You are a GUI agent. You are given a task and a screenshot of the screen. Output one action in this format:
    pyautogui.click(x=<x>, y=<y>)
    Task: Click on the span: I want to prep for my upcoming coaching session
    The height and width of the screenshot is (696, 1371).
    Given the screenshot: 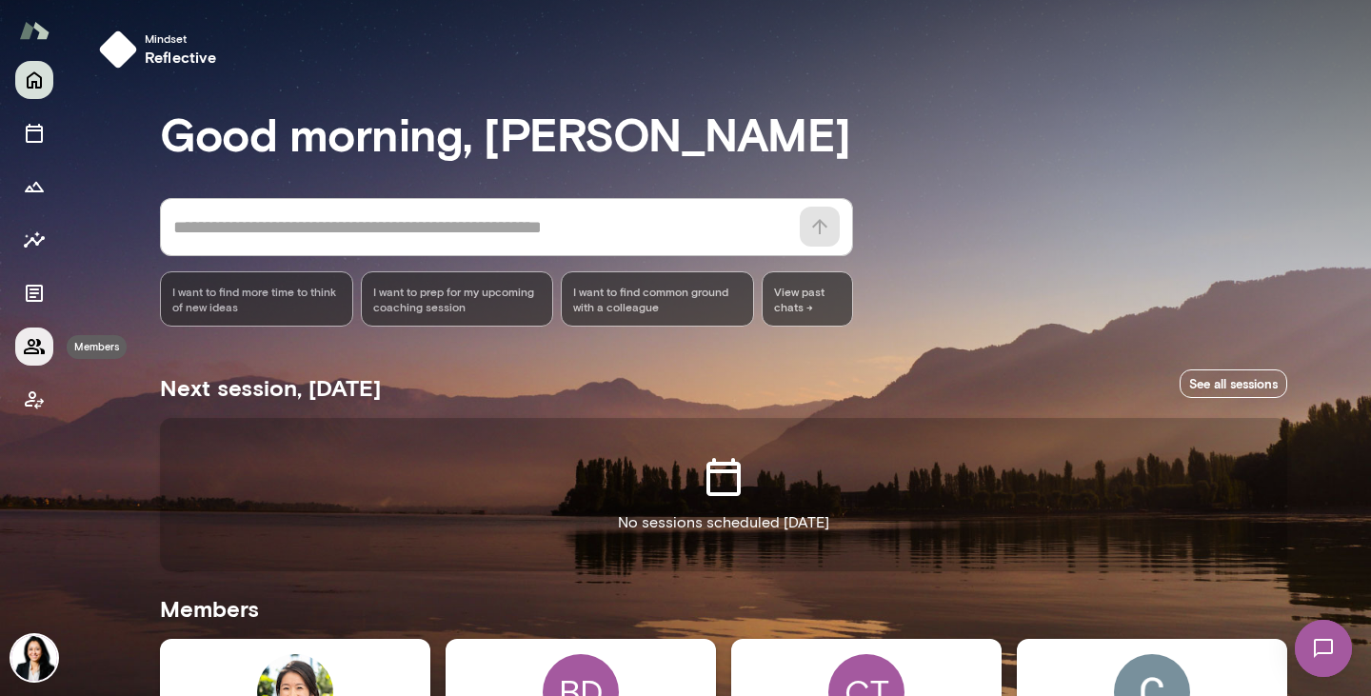 What is the action you would take?
    pyautogui.click(x=457, y=299)
    